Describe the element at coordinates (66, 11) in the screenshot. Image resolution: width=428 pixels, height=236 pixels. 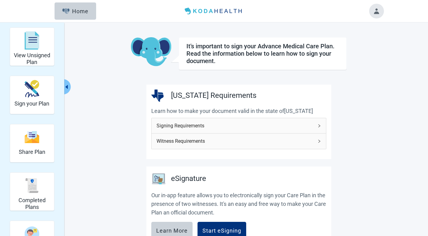
I see `img: Elephant` at that location.